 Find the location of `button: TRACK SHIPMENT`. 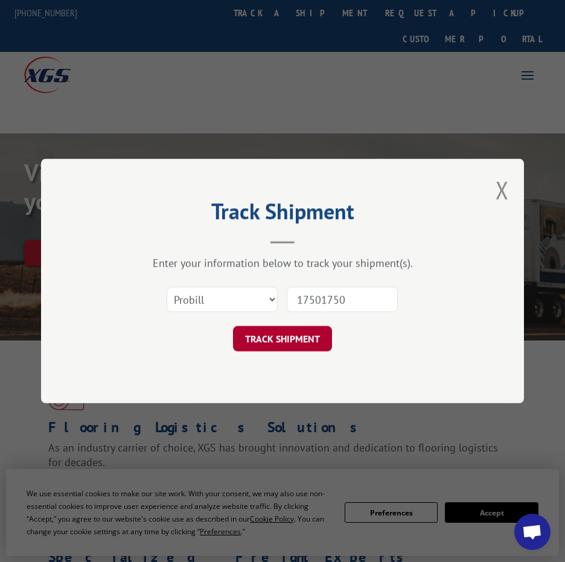

button: TRACK SHIPMENT is located at coordinates (283, 339).